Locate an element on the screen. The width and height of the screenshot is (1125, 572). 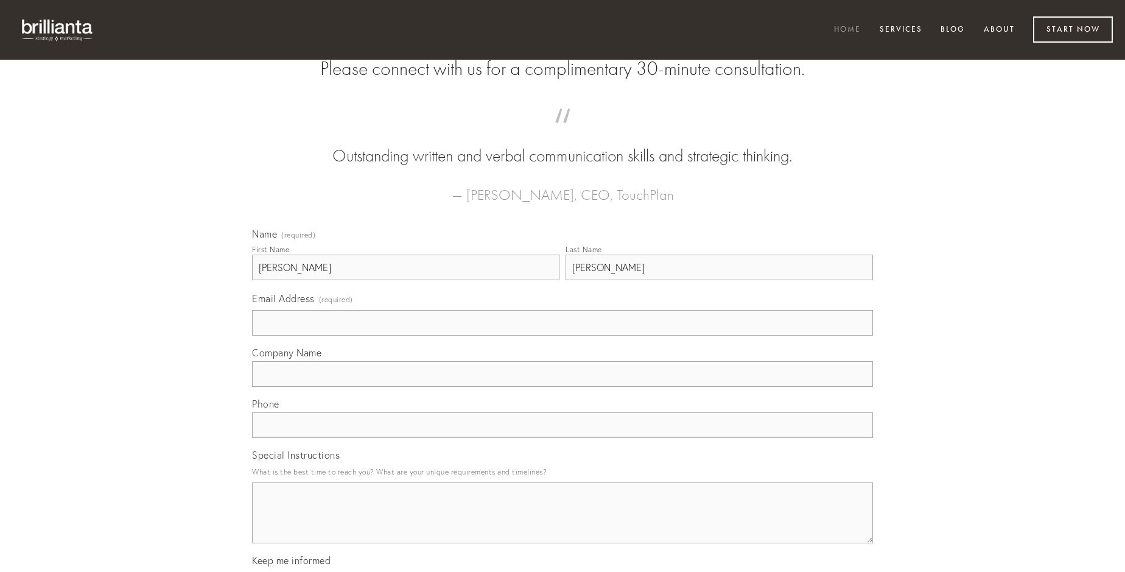
p: What is the best time to reach you? What are your unique requirements and timelines? is located at coordinates (563, 471).